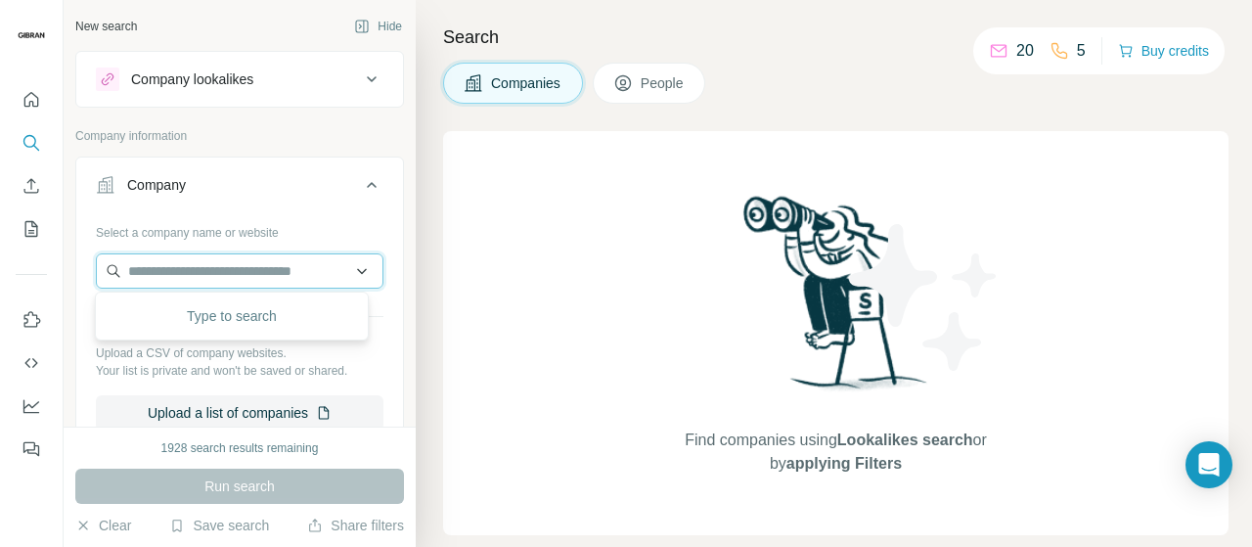  I want to click on div: Select a company name or website, so click(240, 229).